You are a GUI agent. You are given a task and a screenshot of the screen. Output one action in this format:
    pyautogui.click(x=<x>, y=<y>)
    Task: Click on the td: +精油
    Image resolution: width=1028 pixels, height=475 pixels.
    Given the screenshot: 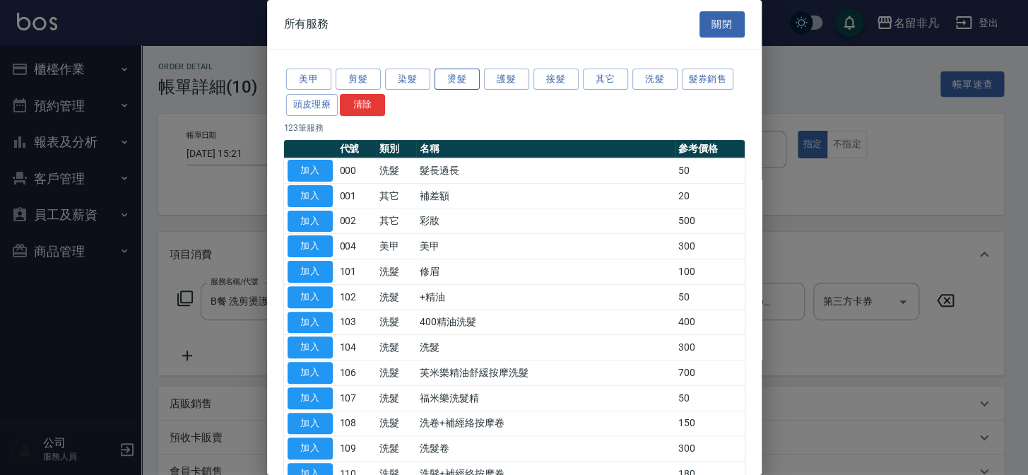 What is the action you would take?
    pyautogui.click(x=545, y=297)
    